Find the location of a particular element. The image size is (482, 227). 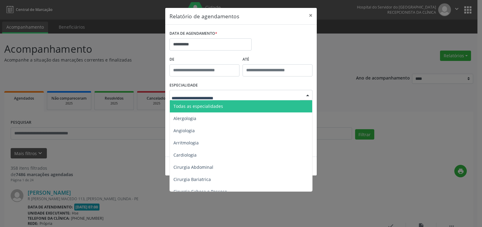

span: Alergologia is located at coordinates (185, 118).